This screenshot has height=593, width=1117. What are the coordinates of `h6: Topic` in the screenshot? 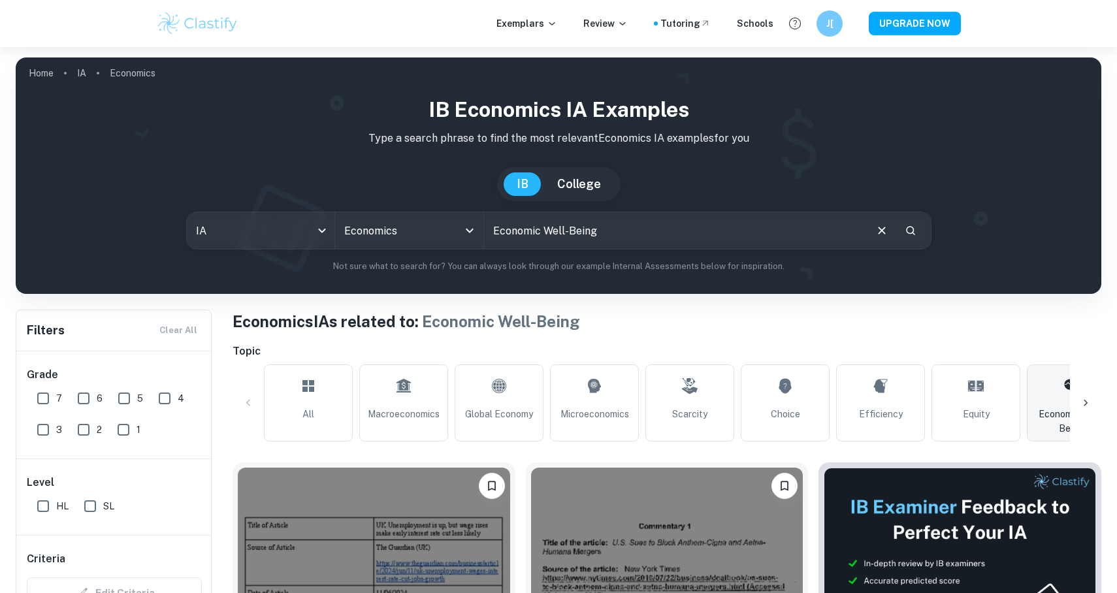 It's located at (667, 352).